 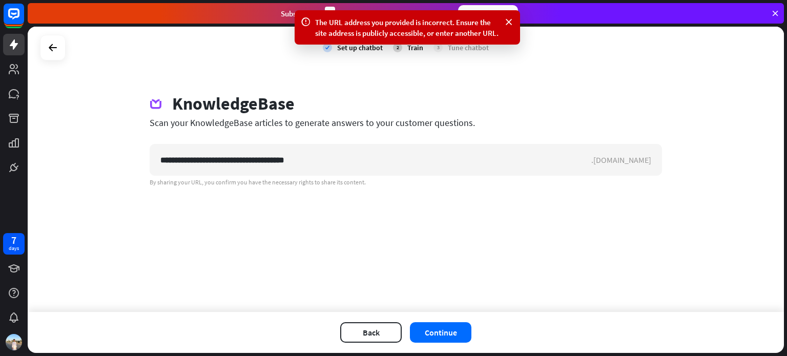 What do you see at coordinates (441, 333) in the screenshot?
I see `button: Continue` at bounding box center [441, 333].